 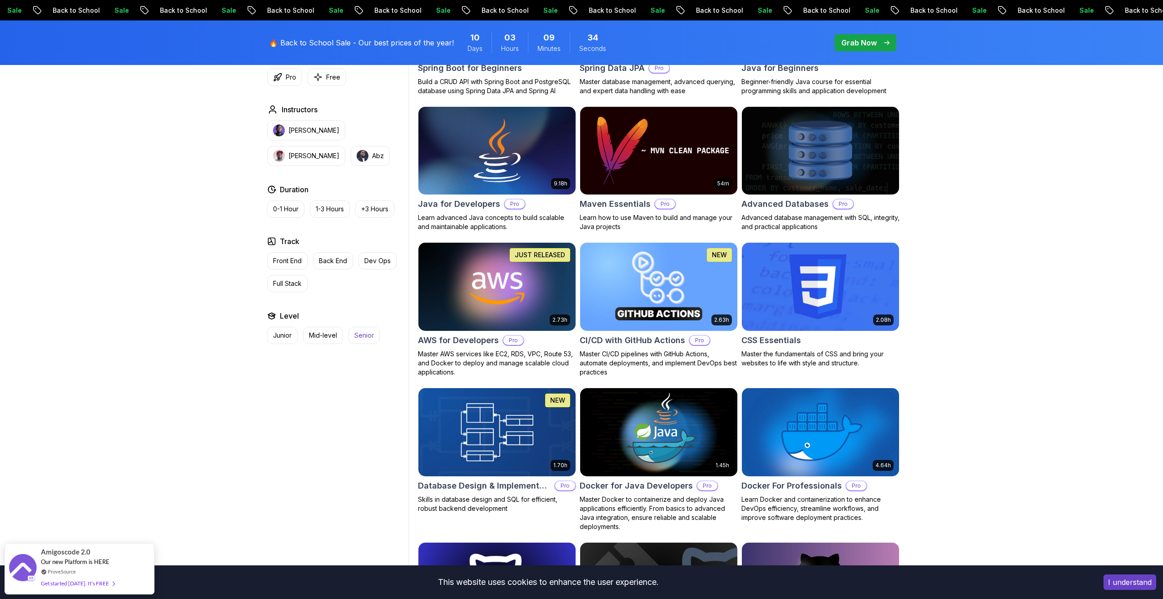 I want to click on a: Maven Essentials card54mMaven EssentialsProLearn how to use Maven to build and manage your Java p..., so click(x=659, y=169).